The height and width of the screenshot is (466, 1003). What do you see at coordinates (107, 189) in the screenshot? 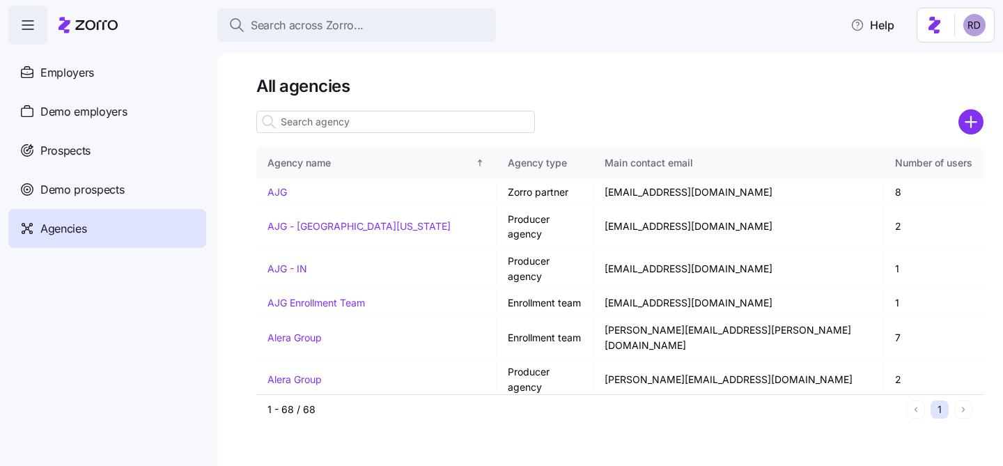
I see `a: Demo prospects` at bounding box center [107, 189].